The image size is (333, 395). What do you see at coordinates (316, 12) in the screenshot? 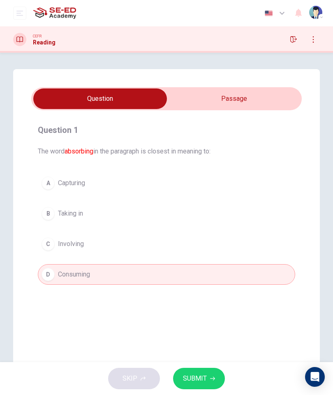
I see `button: Profile picture` at bounding box center [316, 12].